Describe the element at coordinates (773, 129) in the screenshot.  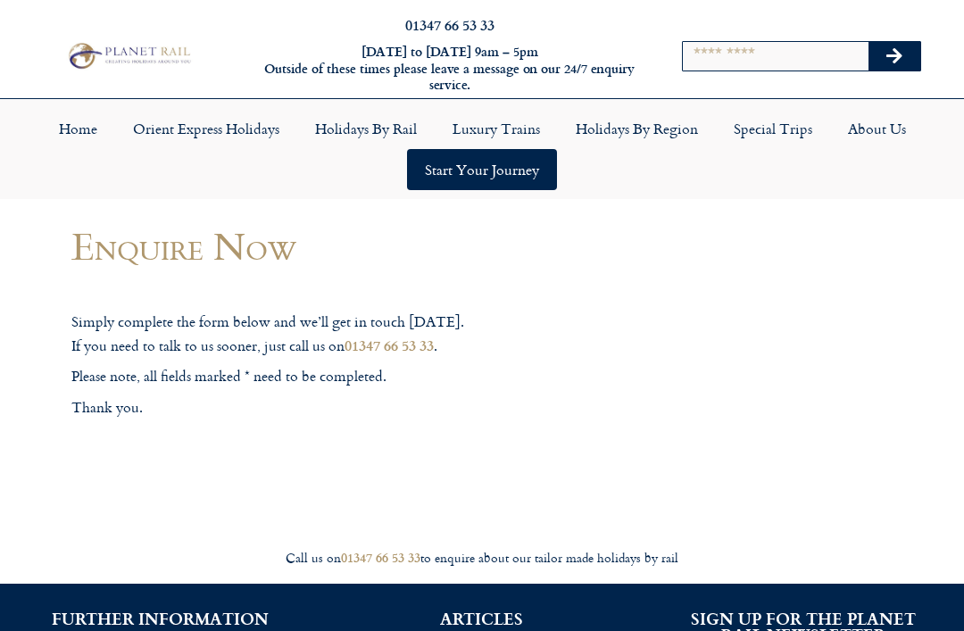
I see `a: Special Trips` at that location.